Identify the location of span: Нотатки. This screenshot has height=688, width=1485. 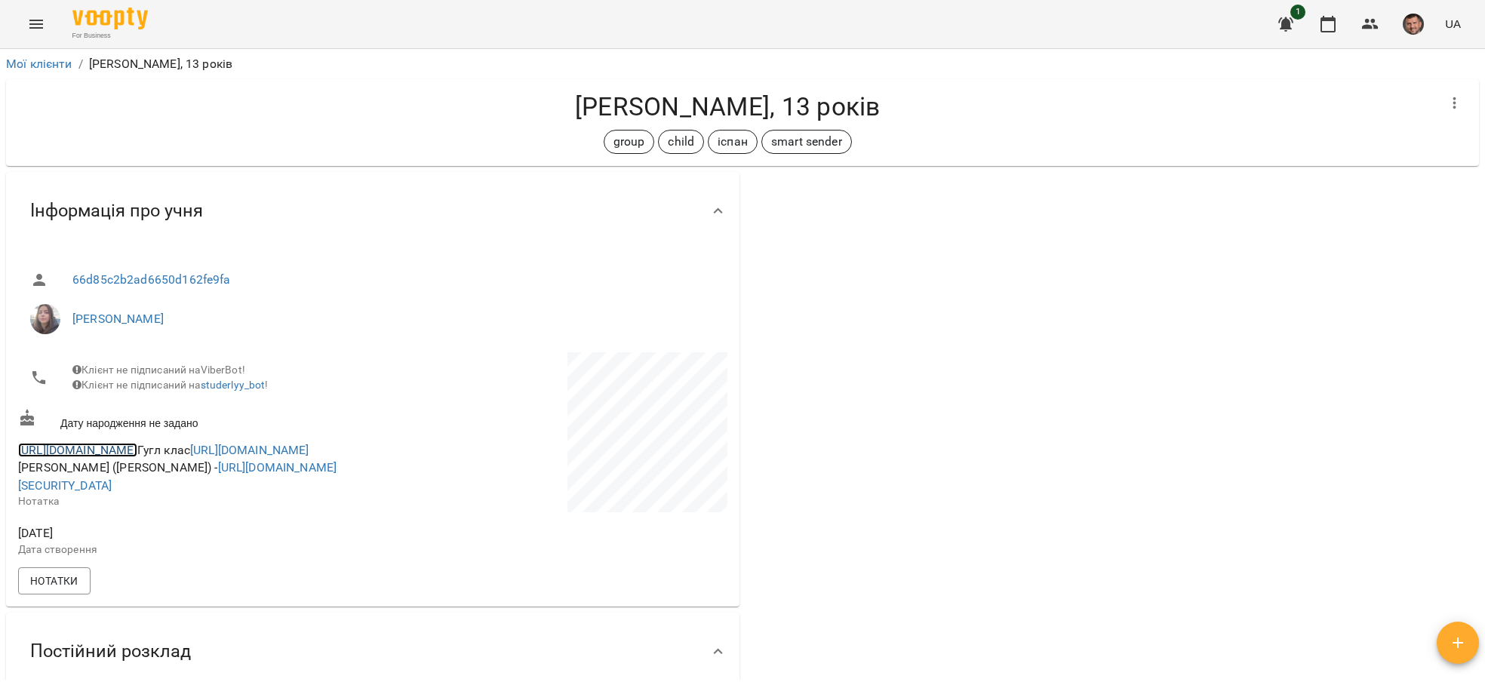
(54, 581).